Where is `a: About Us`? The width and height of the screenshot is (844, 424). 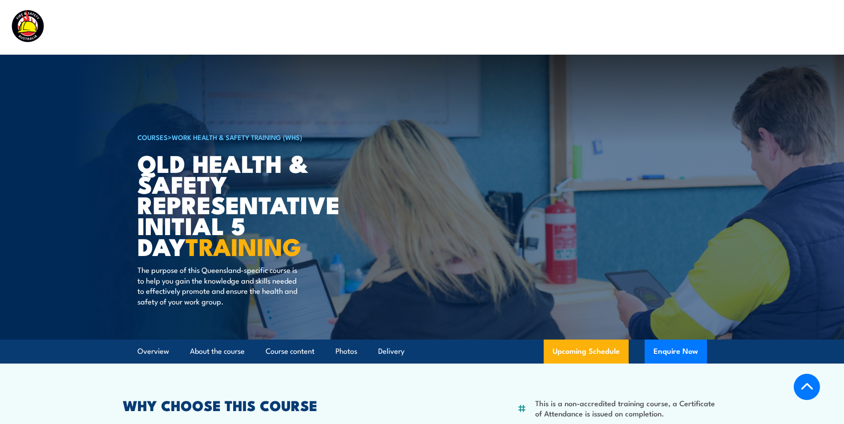
a: About Us is located at coordinates (629, 27).